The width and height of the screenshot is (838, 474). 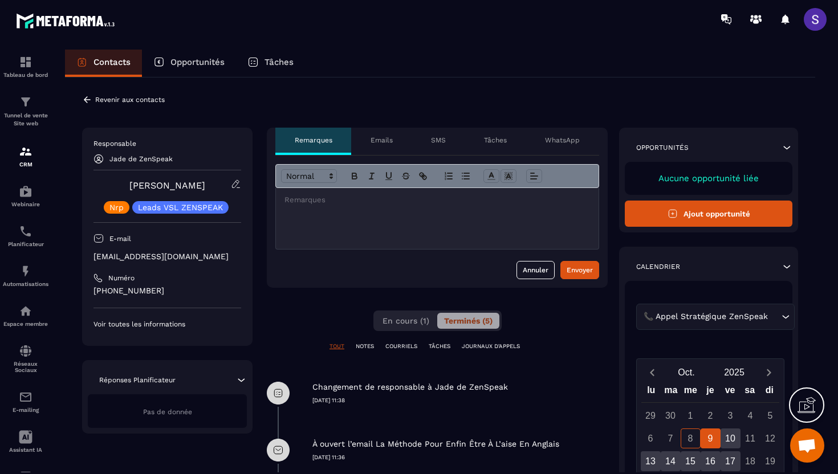 I want to click on span: Pas de donnée, so click(x=168, y=412).